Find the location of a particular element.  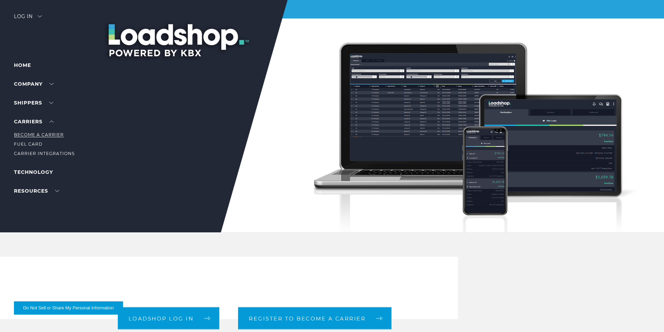

a: Home is located at coordinates (22, 65).